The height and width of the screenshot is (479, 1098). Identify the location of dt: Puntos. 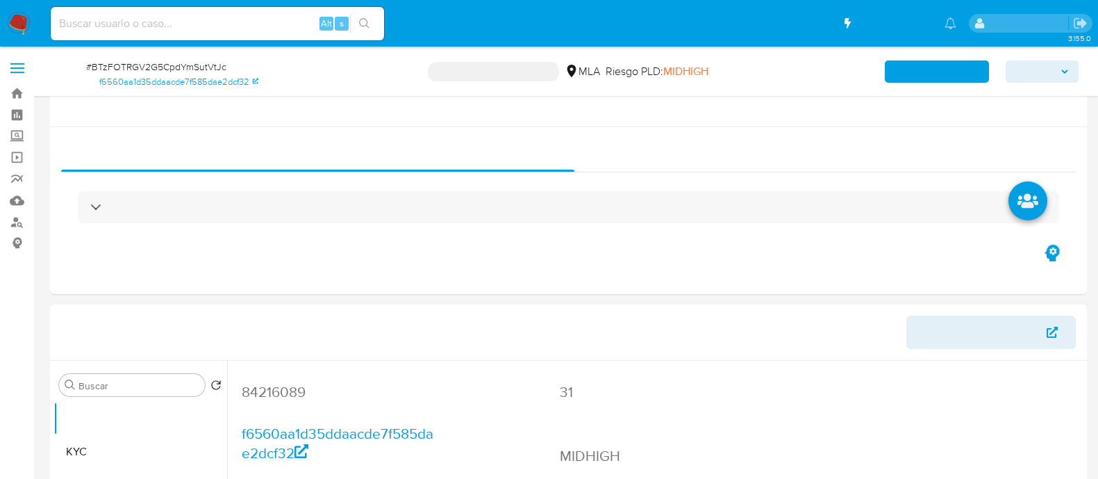
(659, 375).